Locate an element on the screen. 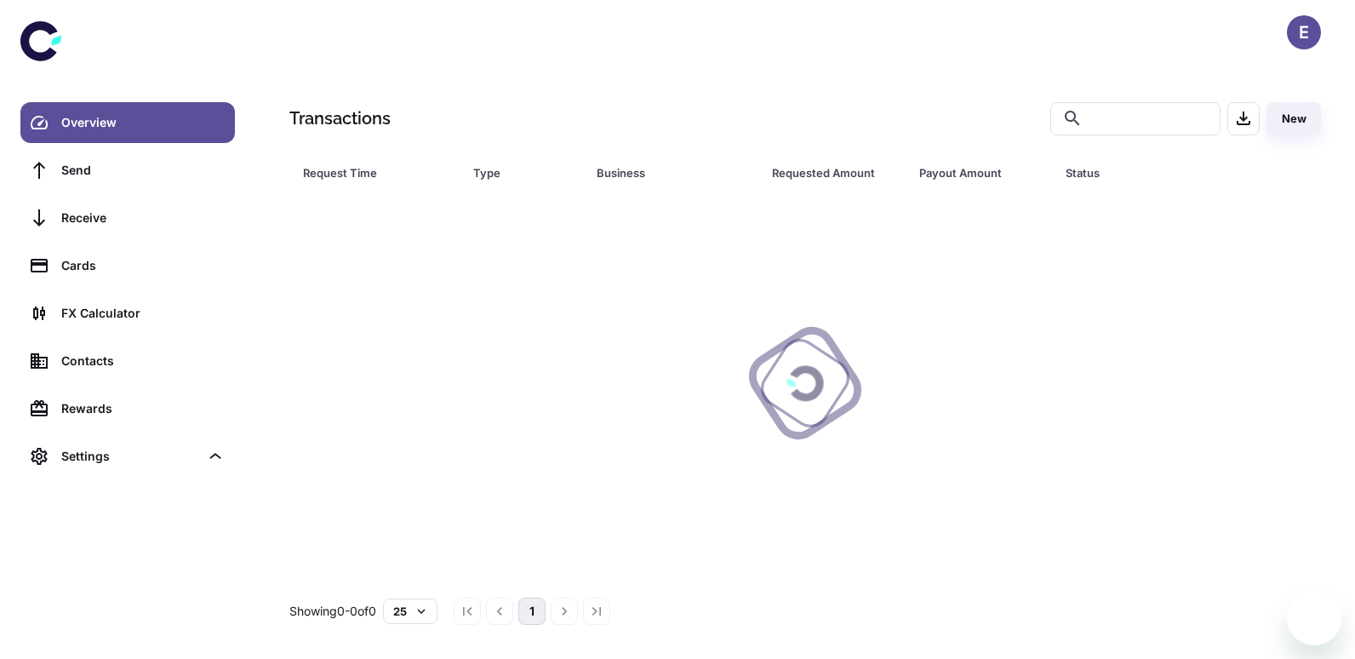 The width and height of the screenshot is (1355, 659). span: Request Time is located at coordinates (378, 173).